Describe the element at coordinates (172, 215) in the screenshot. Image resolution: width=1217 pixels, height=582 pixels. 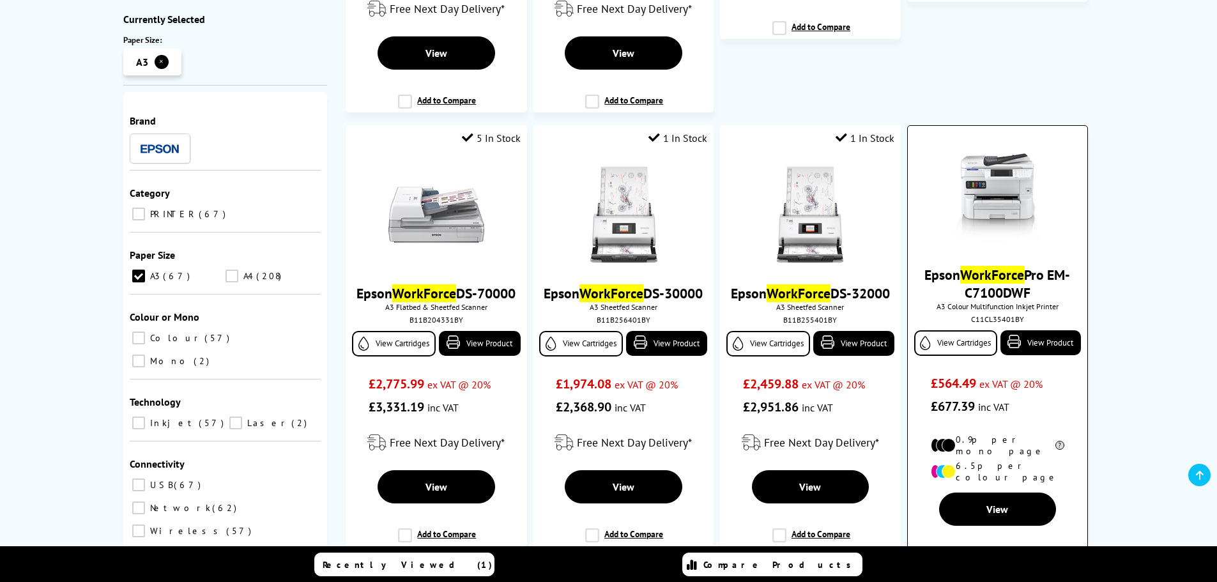
I see `span: PRINTER` at that location.